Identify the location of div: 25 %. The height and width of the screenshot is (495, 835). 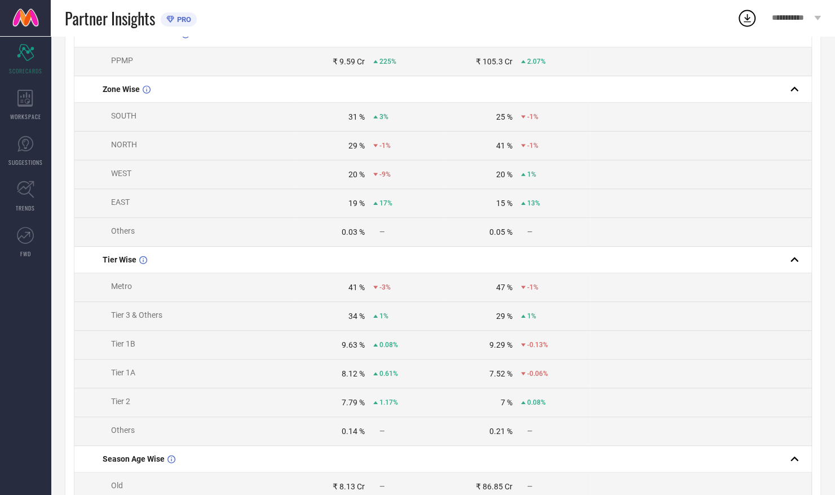
(504, 117).